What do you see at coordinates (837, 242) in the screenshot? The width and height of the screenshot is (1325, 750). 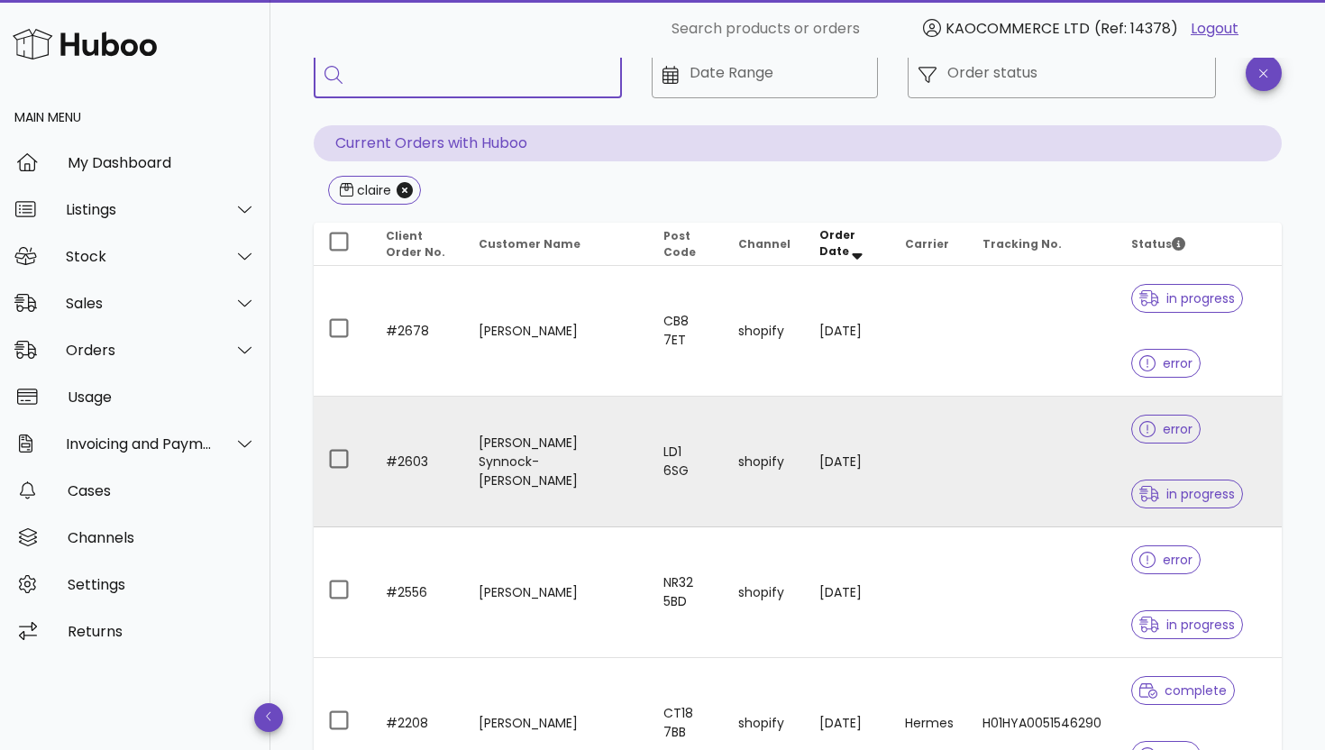 I see `span: Order Date` at bounding box center [837, 242].